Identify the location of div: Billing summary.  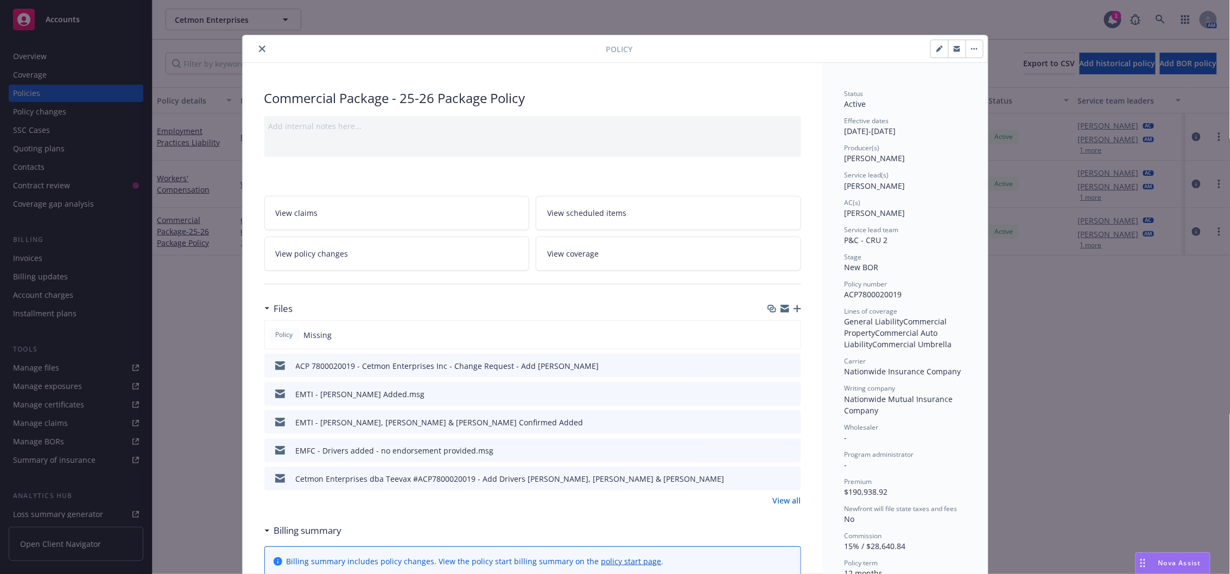
(303, 531).